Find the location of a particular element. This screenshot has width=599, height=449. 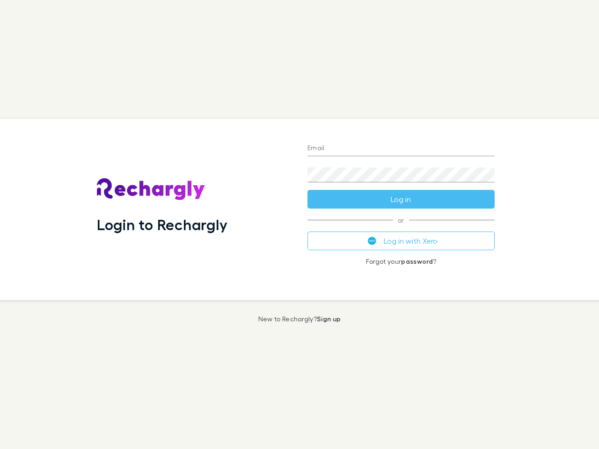

img: Rechargly's Logo is located at coordinates (151, 189).